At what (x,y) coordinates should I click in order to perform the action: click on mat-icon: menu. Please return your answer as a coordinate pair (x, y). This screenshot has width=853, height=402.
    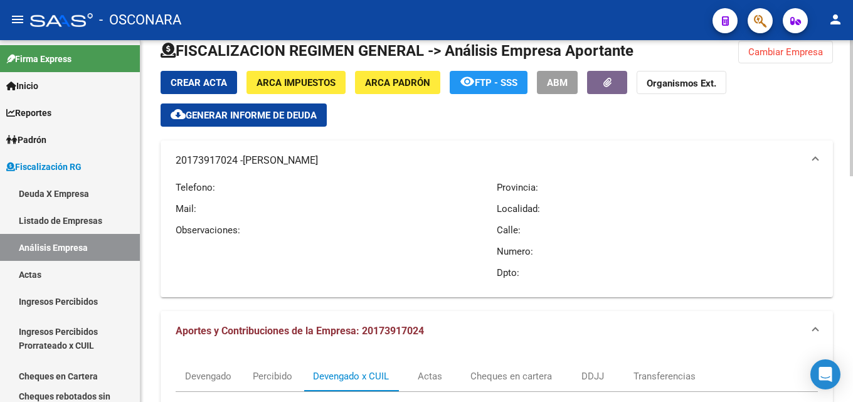
    Looking at the image, I should click on (18, 19).